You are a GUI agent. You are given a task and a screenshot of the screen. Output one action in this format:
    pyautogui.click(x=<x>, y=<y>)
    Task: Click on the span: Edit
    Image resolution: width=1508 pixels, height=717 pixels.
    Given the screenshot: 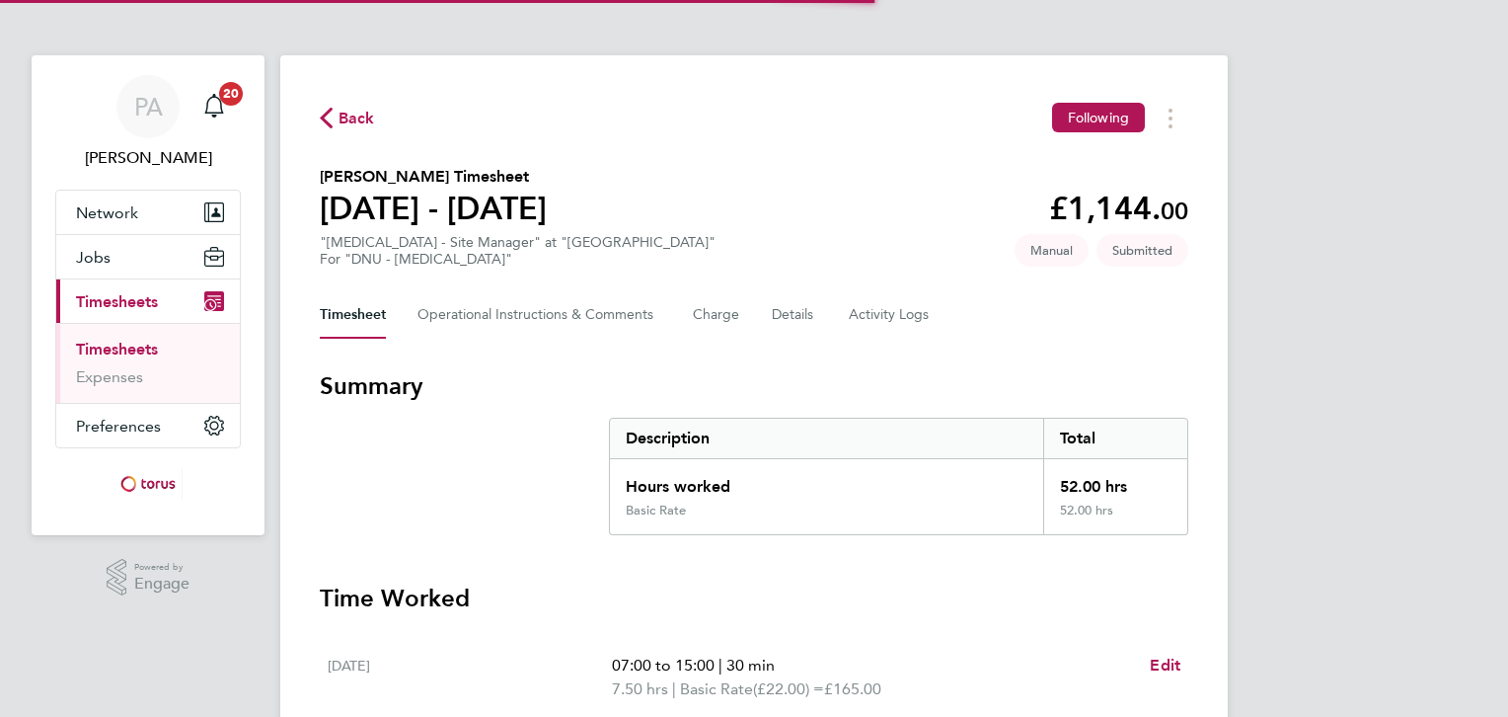 What is the action you would take?
    pyautogui.click(x=1165, y=664)
    